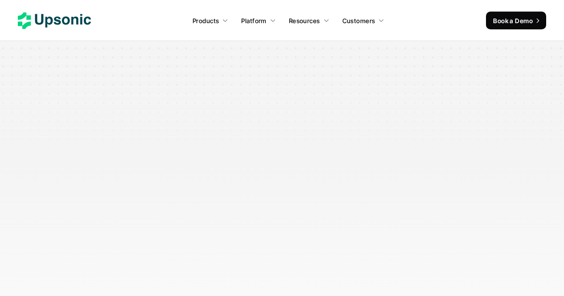  Describe the element at coordinates (512, 20) in the screenshot. I see `p: Book a Demo` at that location.